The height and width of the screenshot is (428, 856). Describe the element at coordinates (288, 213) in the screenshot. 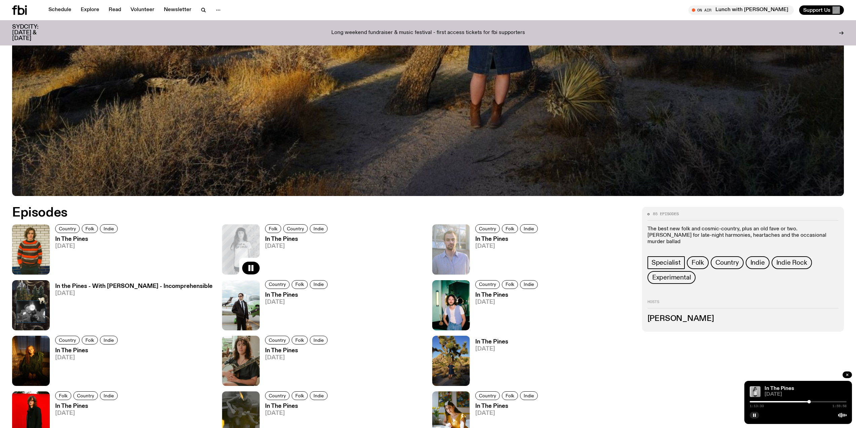

I see `h2: Episodes` at that location.